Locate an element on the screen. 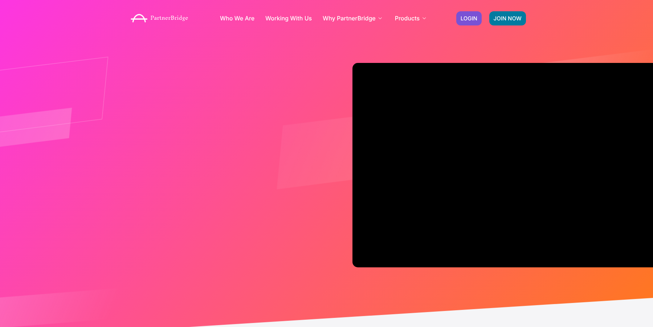 This screenshot has width=653, height=327. a: Products is located at coordinates (411, 18).